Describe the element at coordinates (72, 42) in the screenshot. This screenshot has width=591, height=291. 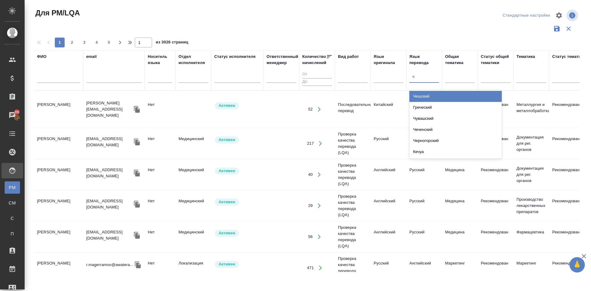
I see `button: 2` at that location.